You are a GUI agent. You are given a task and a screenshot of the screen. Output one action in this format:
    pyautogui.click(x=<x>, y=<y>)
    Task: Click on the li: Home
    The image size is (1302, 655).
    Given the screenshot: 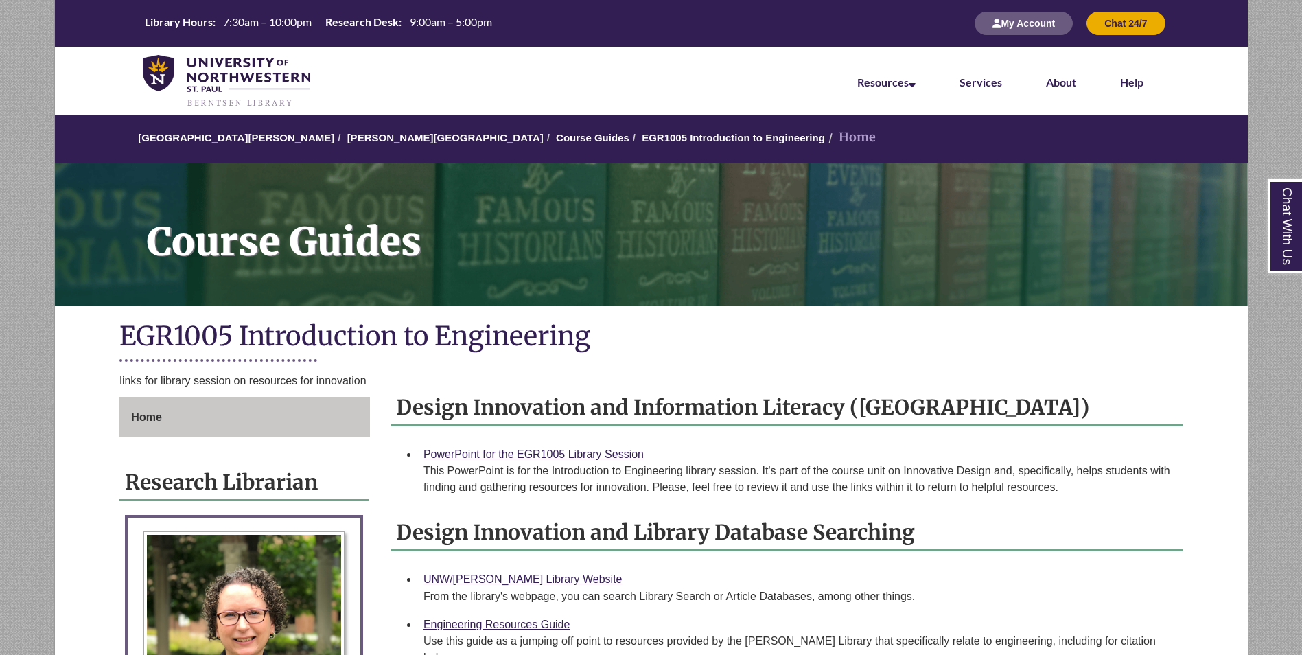 What is the action you would take?
    pyautogui.click(x=850, y=137)
    